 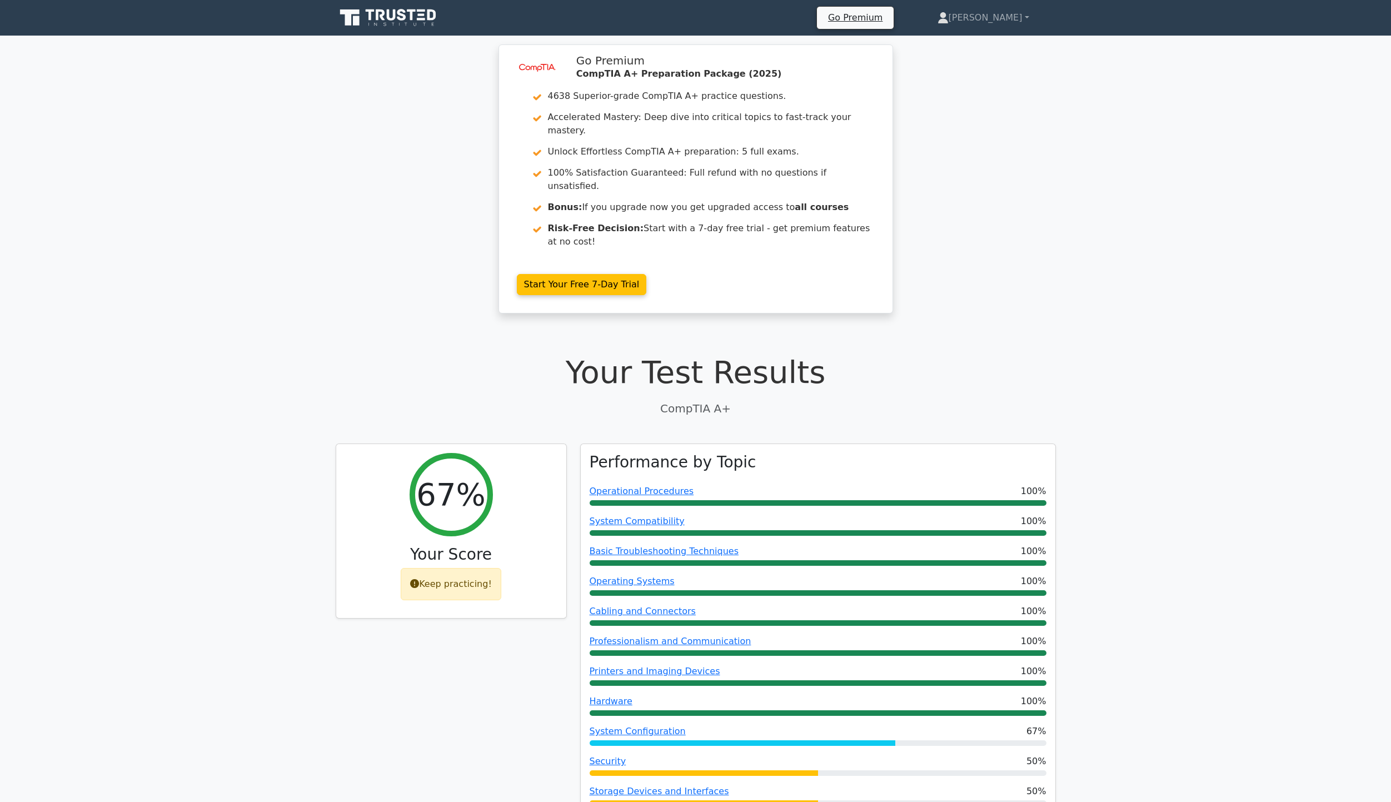 I want to click on span: 67%, so click(x=1036, y=731).